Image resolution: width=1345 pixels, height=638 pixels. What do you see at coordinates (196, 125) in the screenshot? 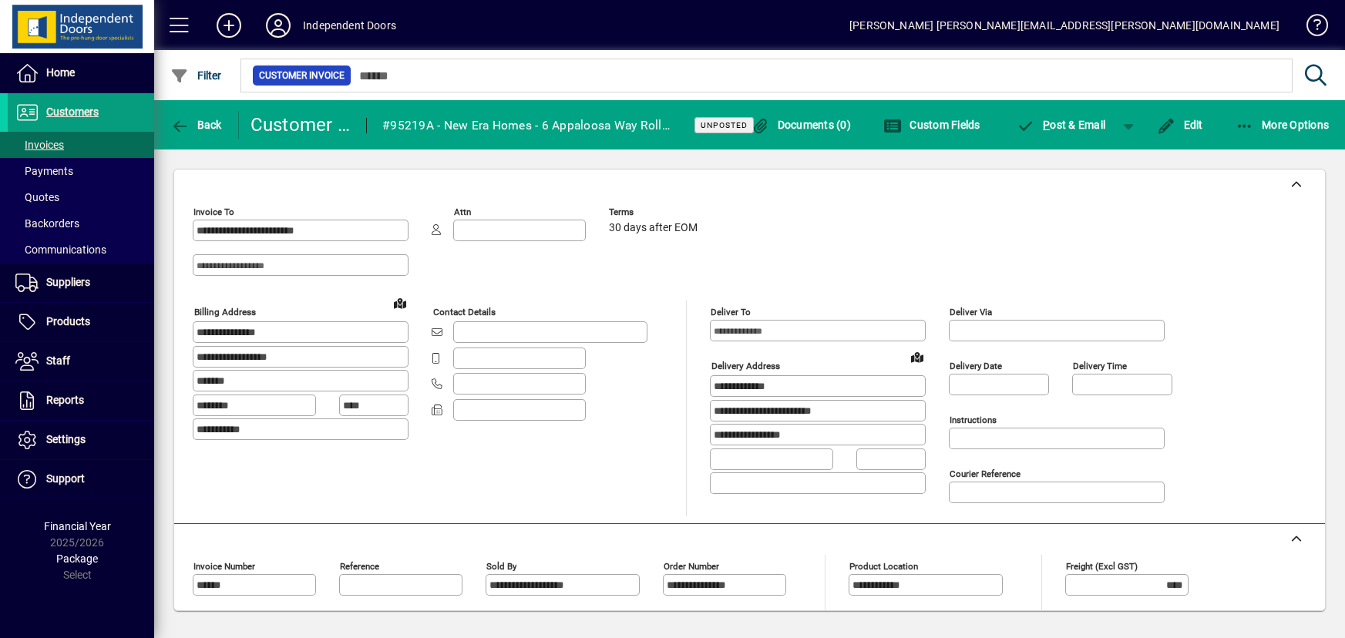
I see `button: Back` at bounding box center [196, 125].